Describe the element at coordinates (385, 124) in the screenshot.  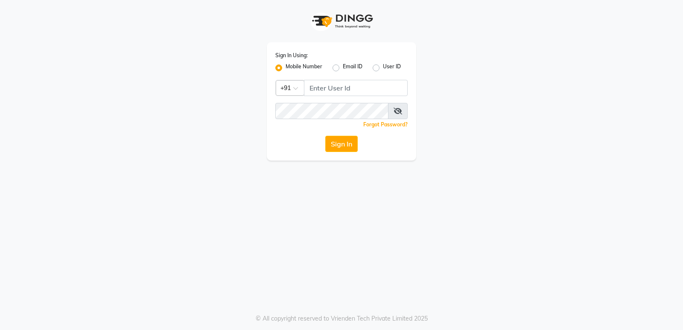
I see `a: Forgot Password?` at that location.